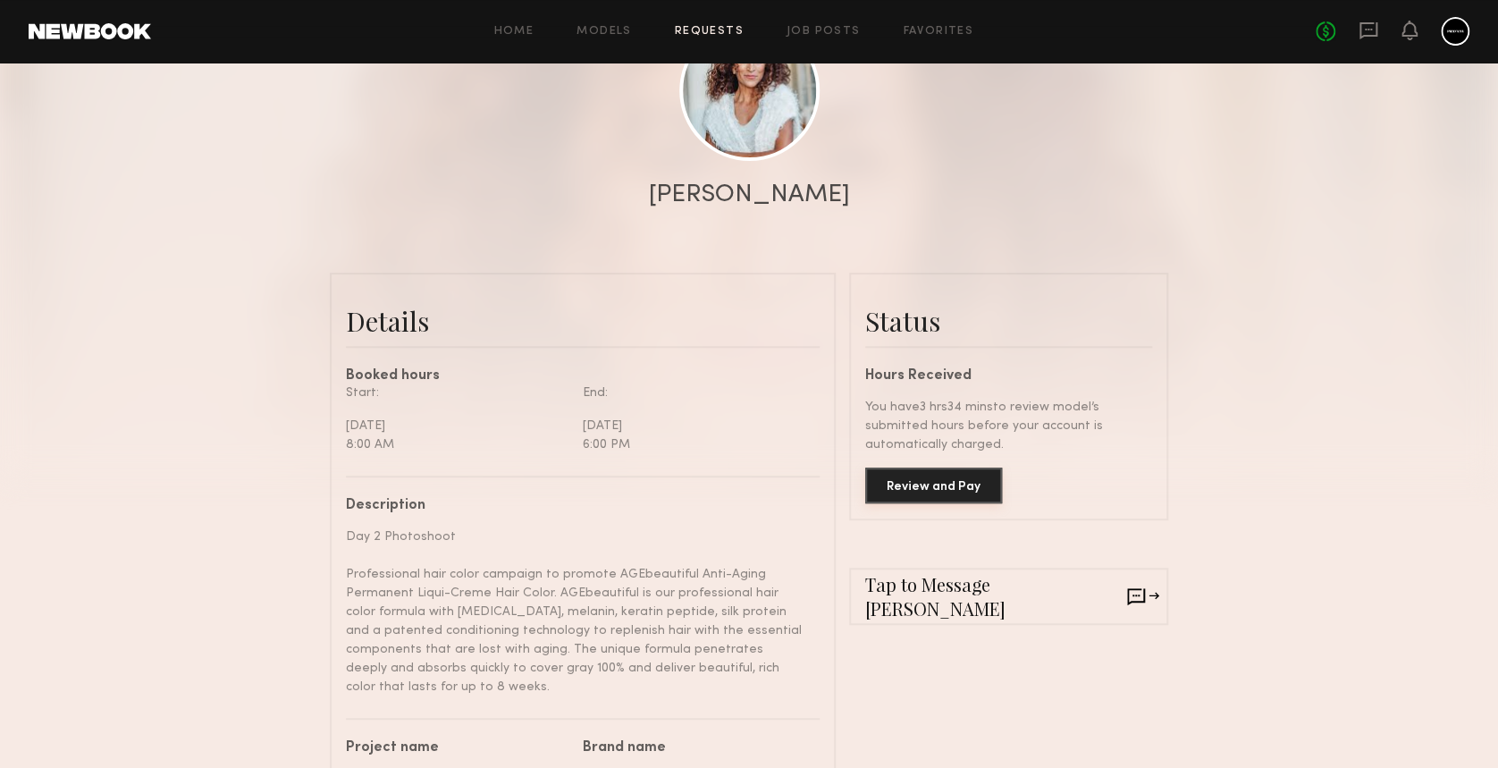  Describe the element at coordinates (583, 376) in the screenshot. I see `div: Booked hours` at that location.